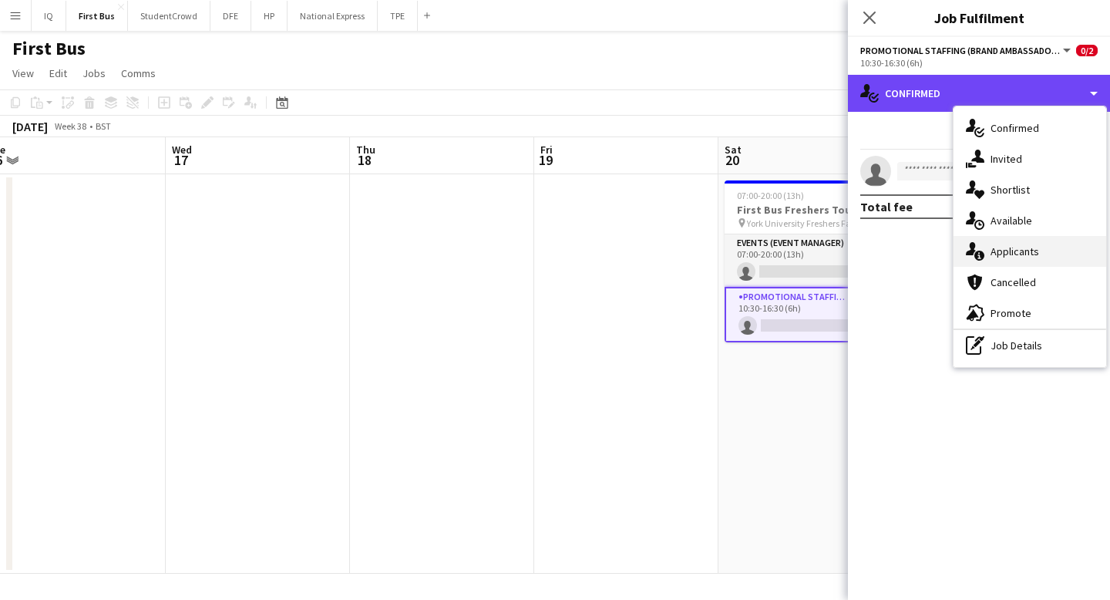 The image size is (1110, 600). Describe the element at coordinates (269, 15) in the screenshot. I see `button: HP` at that location.